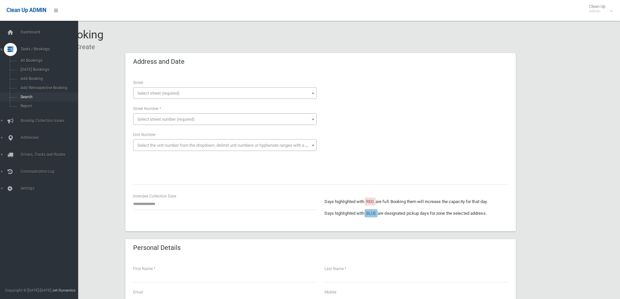 The image size is (620, 299). Describe the element at coordinates (599, 9) in the screenshot. I see `span: Clean Up` at that location.